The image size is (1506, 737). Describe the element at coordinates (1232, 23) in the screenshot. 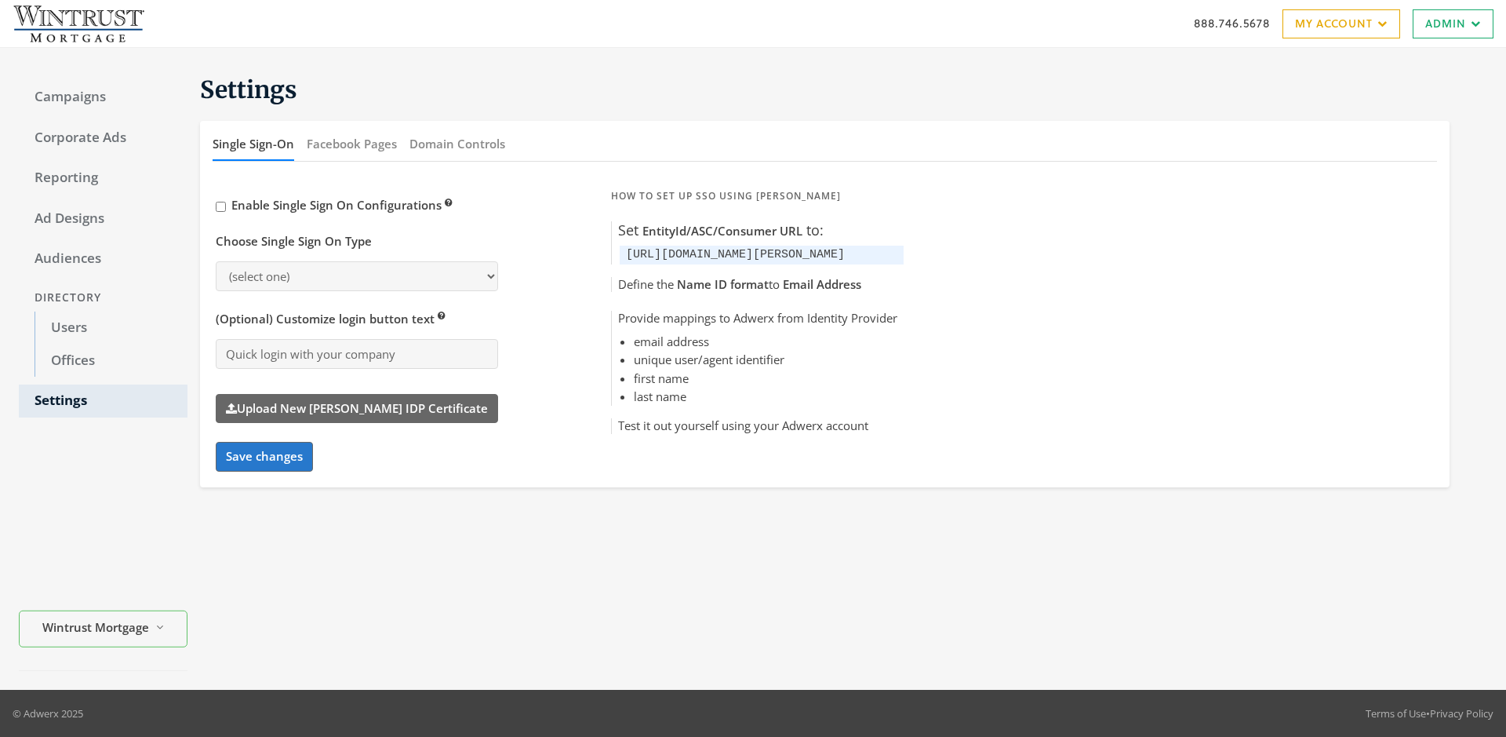

I see `a: 888.746.5678` at that location.